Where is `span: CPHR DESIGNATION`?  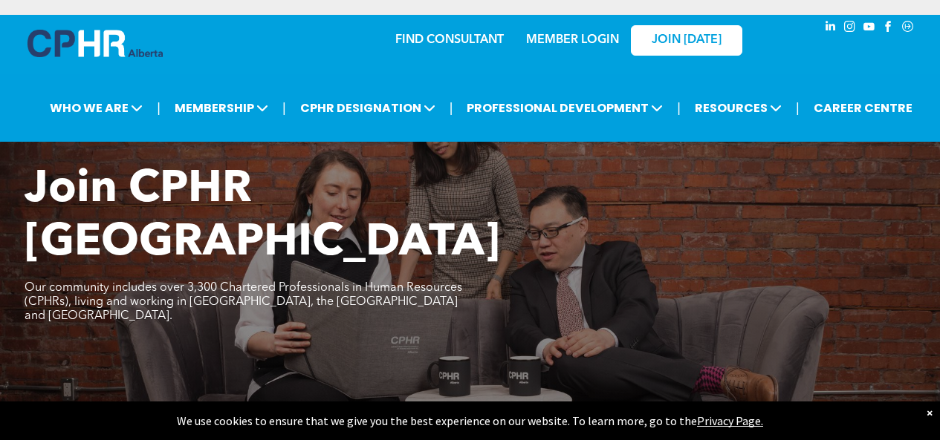
span: CPHR DESIGNATION is located at coordinates (368, 108).